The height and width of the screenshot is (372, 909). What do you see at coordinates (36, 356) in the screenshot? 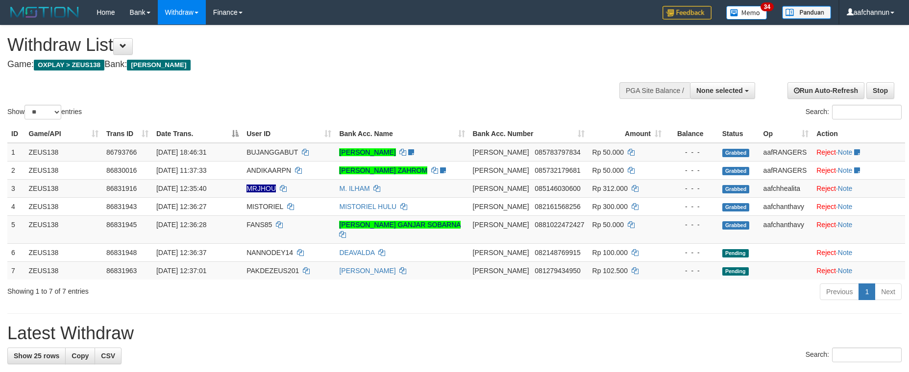
I see `span: Show 25 rows` at bounding box center [36, 356].